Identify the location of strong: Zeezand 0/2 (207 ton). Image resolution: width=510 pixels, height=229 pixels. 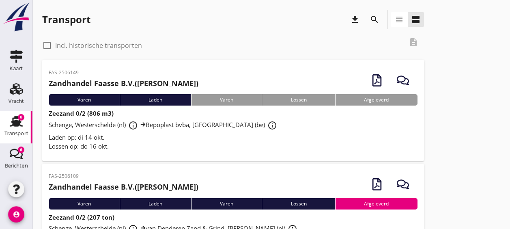
(82, 217).